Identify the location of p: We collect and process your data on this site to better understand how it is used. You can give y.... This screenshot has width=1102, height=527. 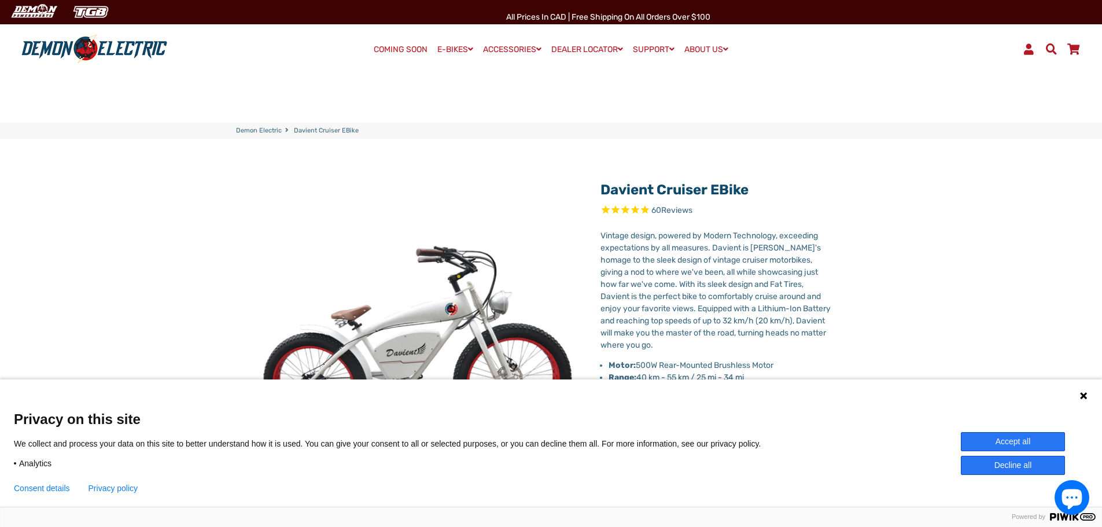
(396, 444).